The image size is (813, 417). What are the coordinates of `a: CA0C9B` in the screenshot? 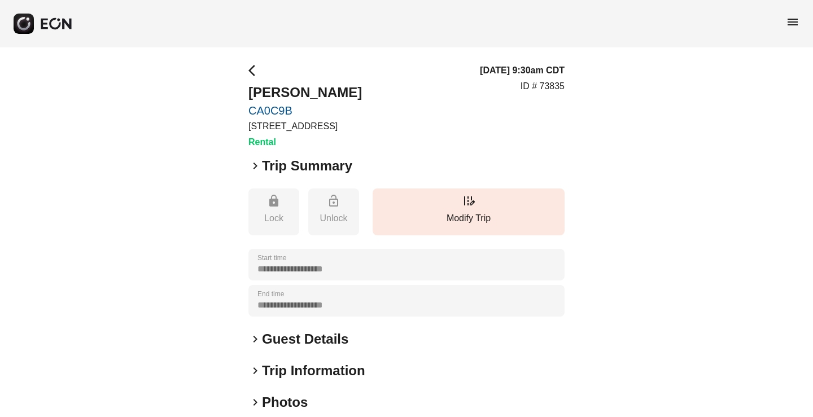 It's located at (305, 111).